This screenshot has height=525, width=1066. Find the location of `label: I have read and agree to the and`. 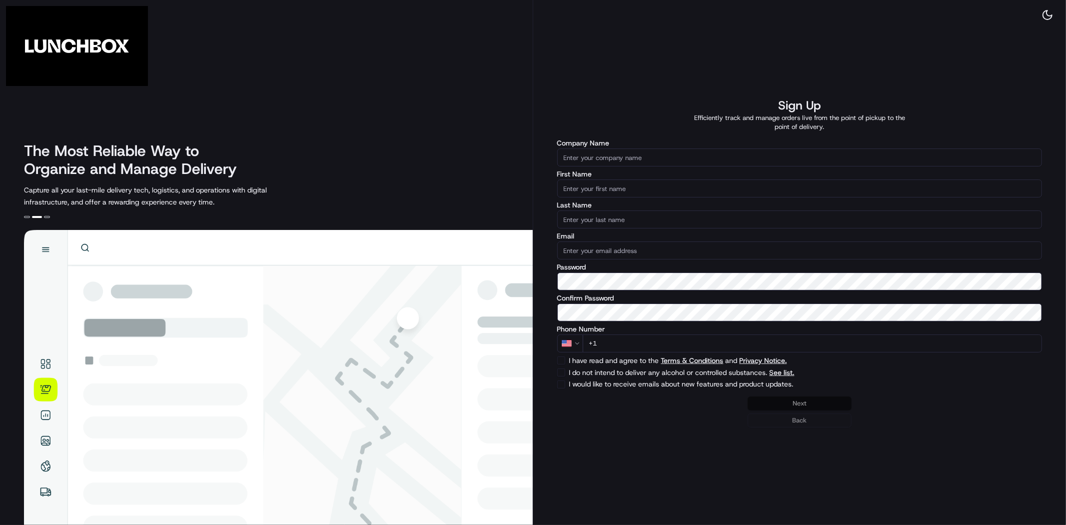

label: I have read and agree to the and is located at coordinates (763, 360).